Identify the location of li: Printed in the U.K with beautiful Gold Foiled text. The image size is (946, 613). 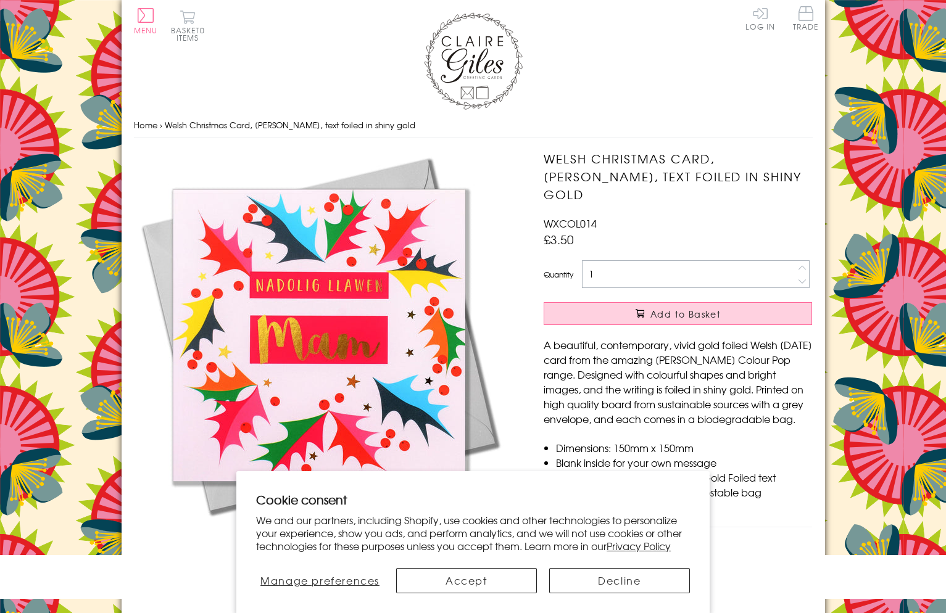
(684, 478).